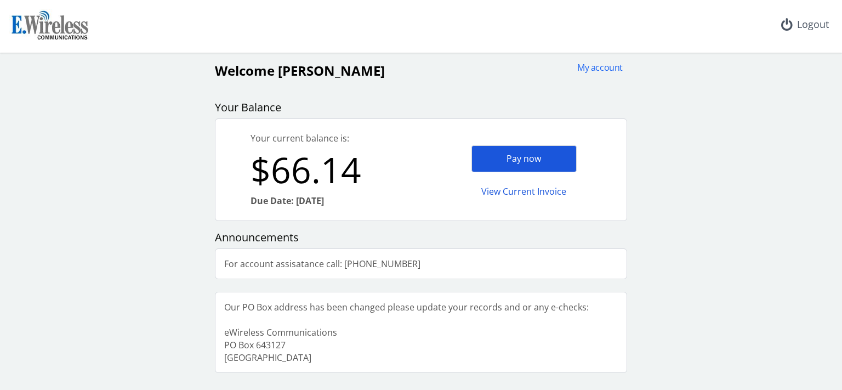 The width and height of the screenshot is (842, 390). I want to click on span: Your Balance, so click(248, 107).